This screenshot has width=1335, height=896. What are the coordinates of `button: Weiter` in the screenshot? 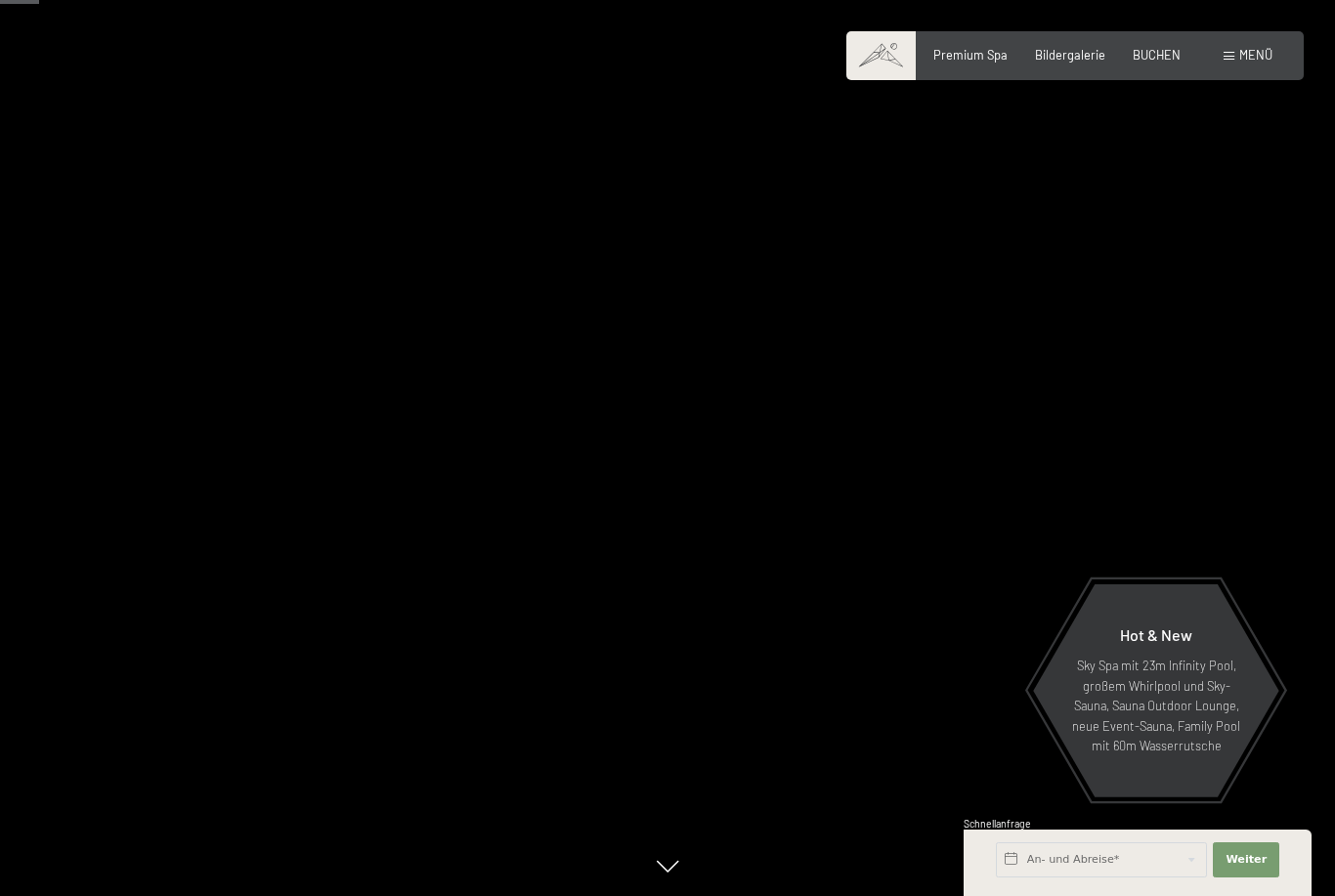 It's located at (1246, 861).